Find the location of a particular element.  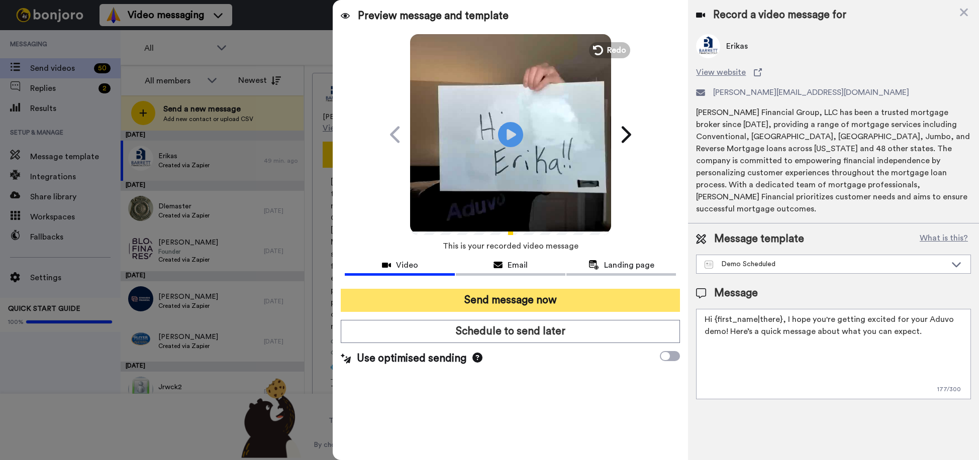

textarea: Hi {first_name|there}, I hope you're getting excited for your Aduvo demo! Here’s a quick message ... is located at coordinates (833, 354).